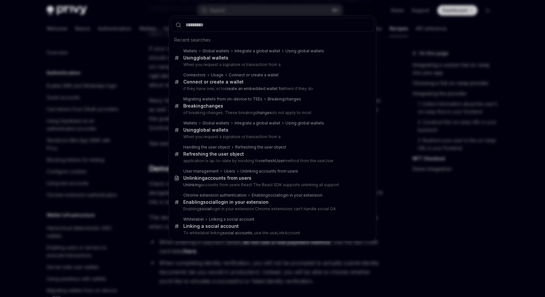  Describe the element at coordinates (193, 219) in the screenshot. I see `div: Whitelabel` at that location.